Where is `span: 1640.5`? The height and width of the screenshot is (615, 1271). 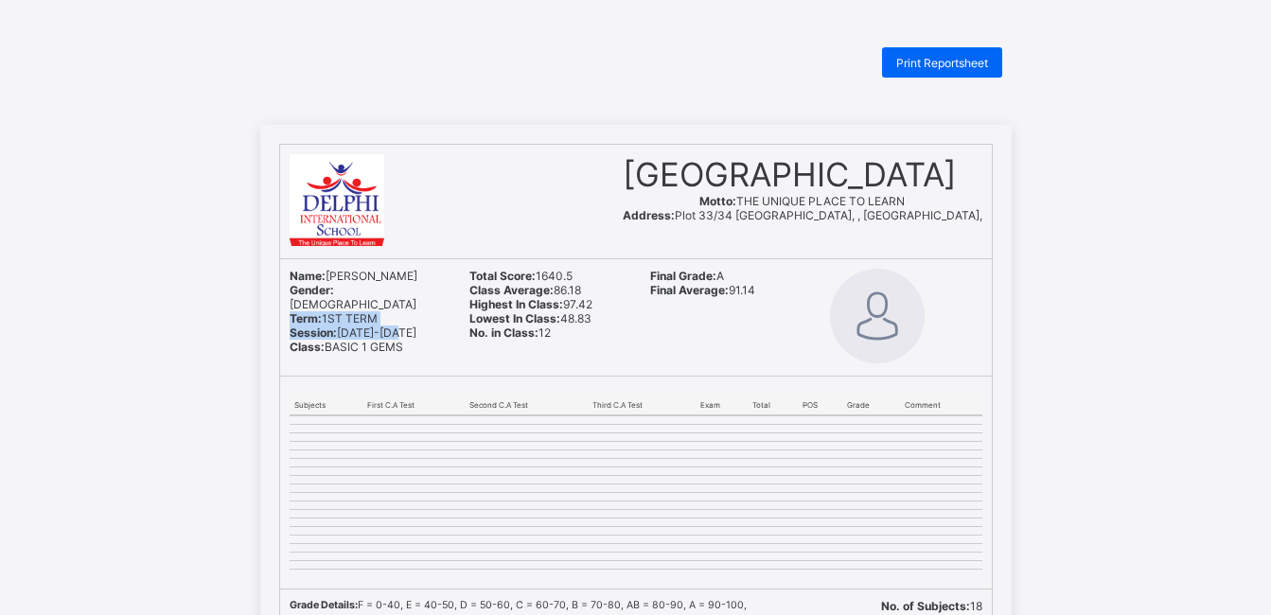 span: 1640.5 is located at coordinates (520, 275).